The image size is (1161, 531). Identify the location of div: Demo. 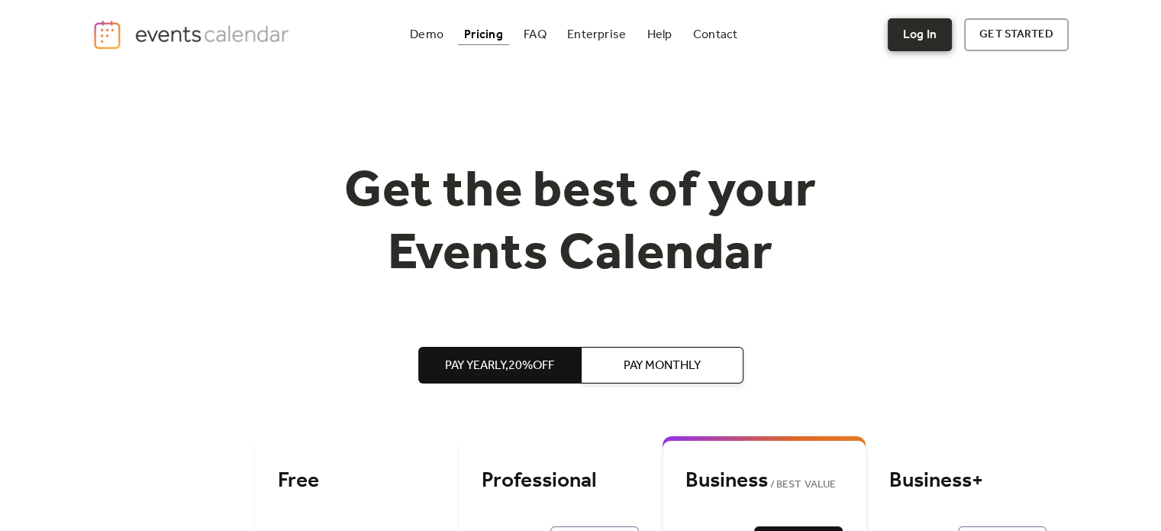
(427, 34).